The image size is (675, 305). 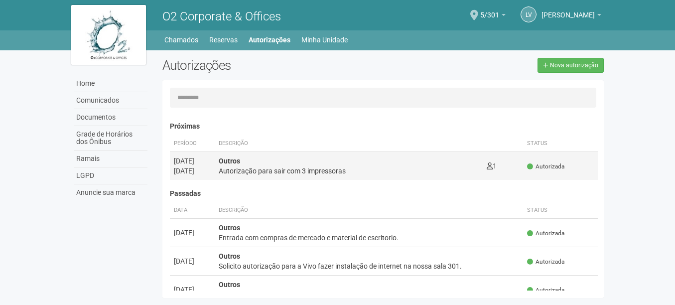 What do you see at coordinates (111, 84) in the screenshot?
I see `a: Home` at bounding box center [111, 84].